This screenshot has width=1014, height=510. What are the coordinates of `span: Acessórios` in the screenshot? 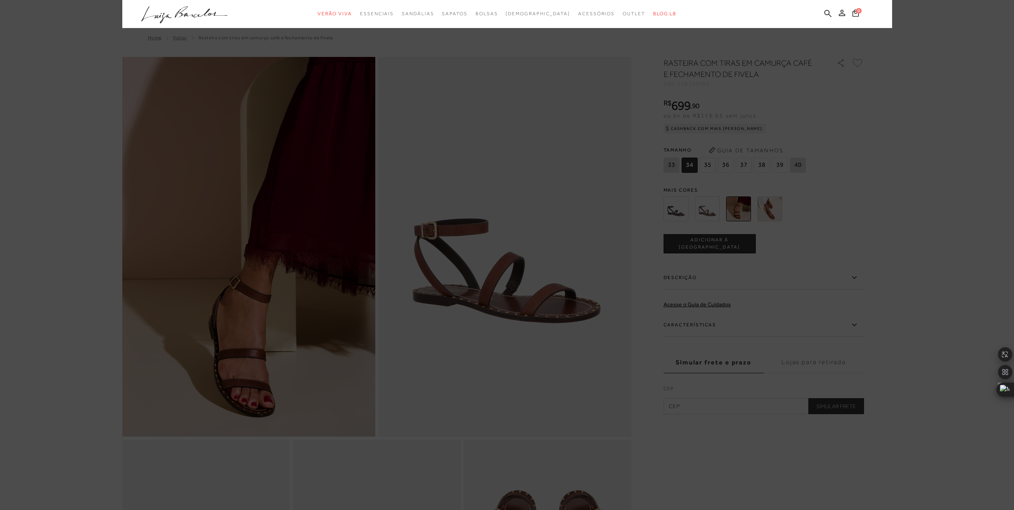 It's located at (596, 14).